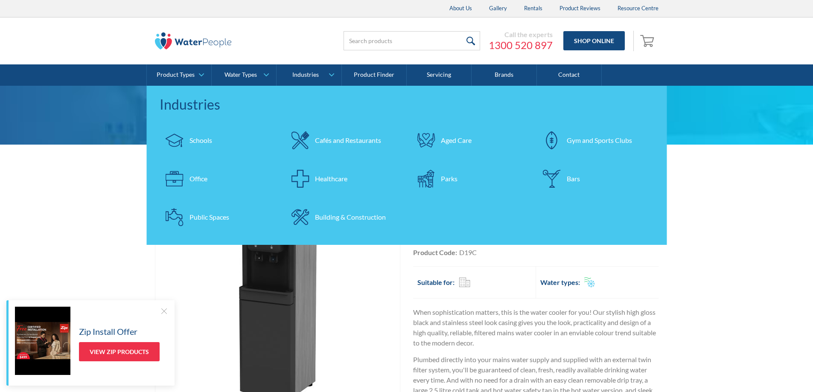  Describe the element at coordinates (309, 75) in the screenshot. I see `a: Industries` at that location.